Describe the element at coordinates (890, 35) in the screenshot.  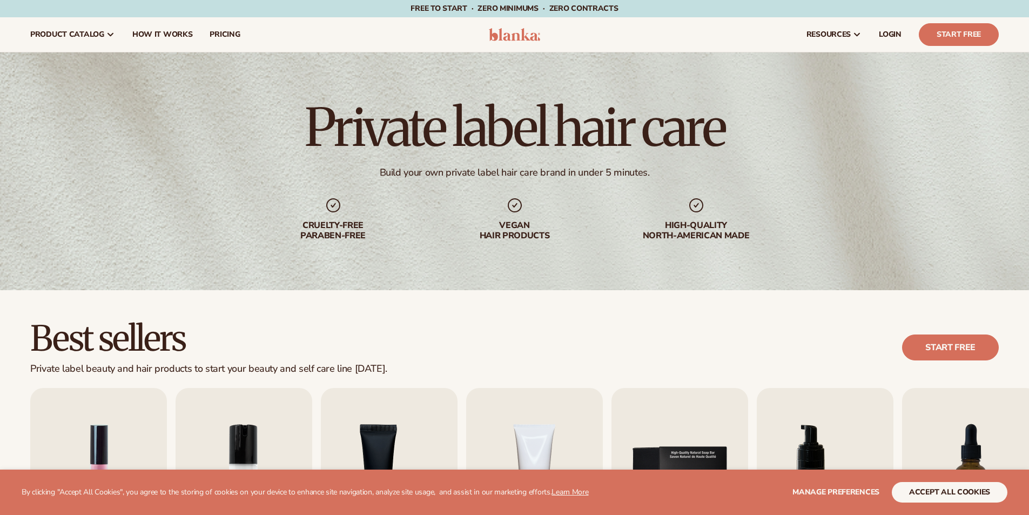
I see `a: LOGIN` at that location.